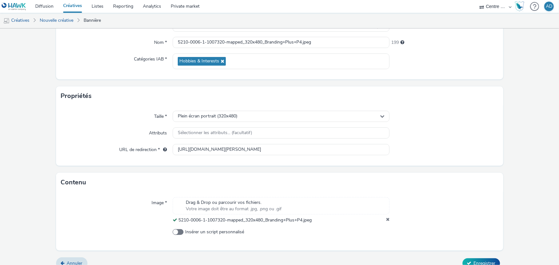 The height and width of the screenshot is (265, 559). I want to click on span: Plein écran portrait (320x480), so click(208, 116).